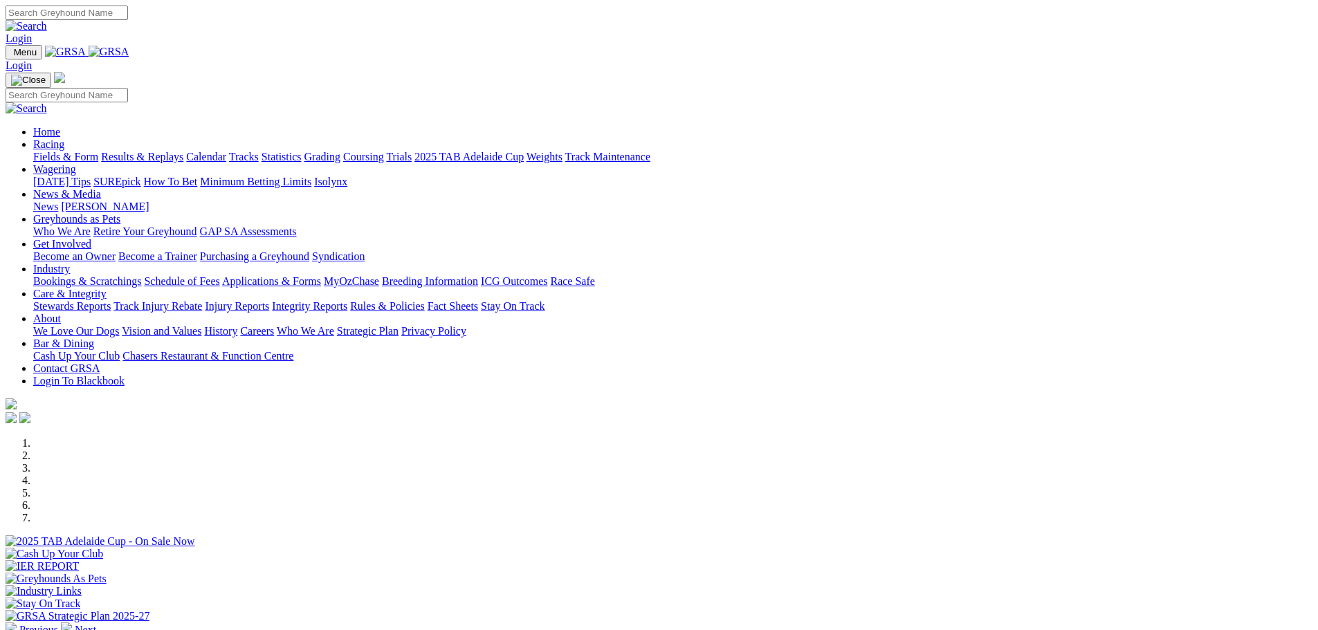 The width and height of the screenshot is (1318, 630). What do you see at coordinates (430, 281) in the screenshot?
I see `a: Breeding Information` at bounding box center [430, 281].